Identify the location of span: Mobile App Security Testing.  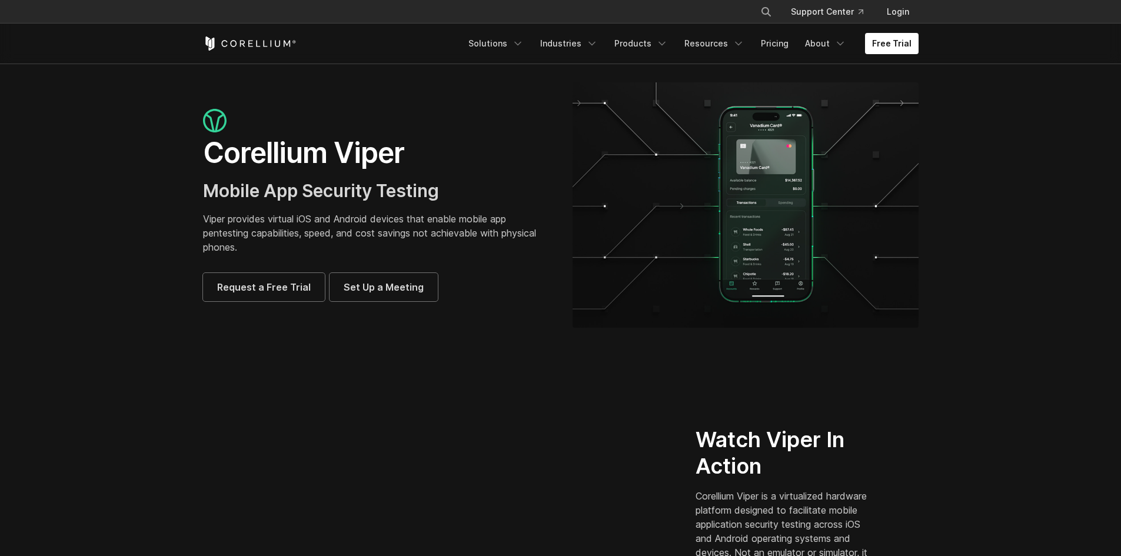
(321, 191).